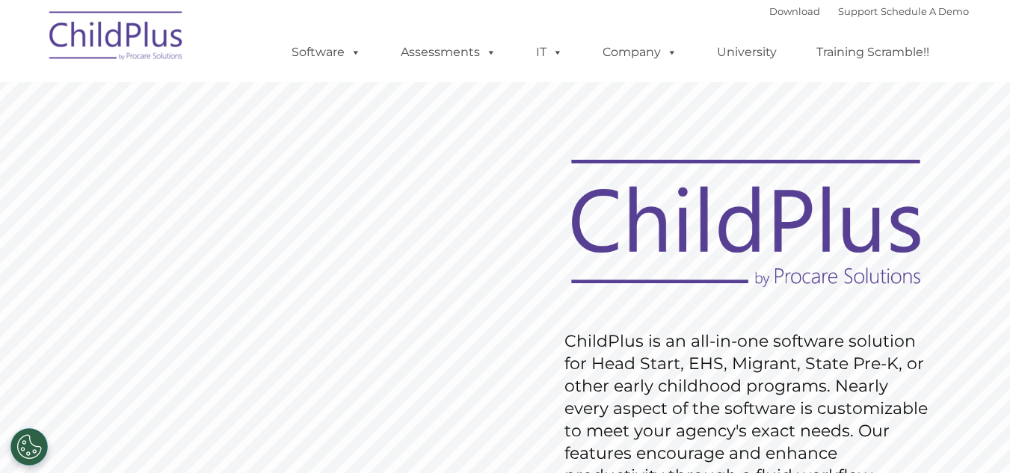 This screenshot has width=1010, height=473. Describe the element at coordinates (747, 52) in the screenshot. I see `a: University` at that location.